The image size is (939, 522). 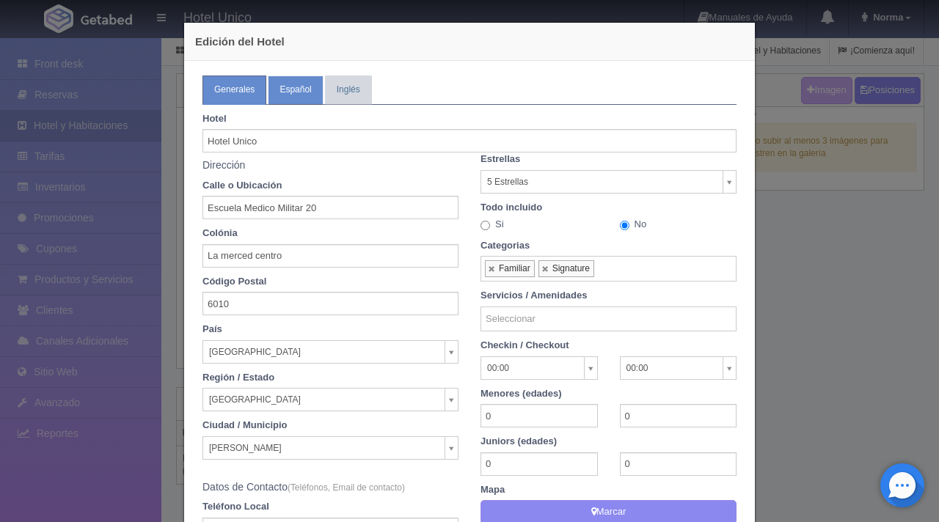 What do you see at coordinates (608, 159) in the screenshot?
I see `label: Estrellas` at bounding box center [608, 159].